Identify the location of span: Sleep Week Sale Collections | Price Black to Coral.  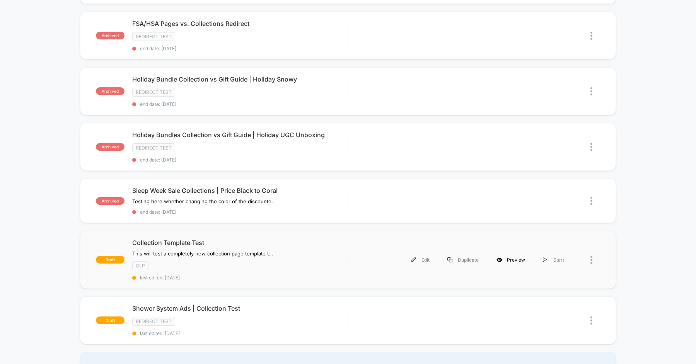
(240, 191).